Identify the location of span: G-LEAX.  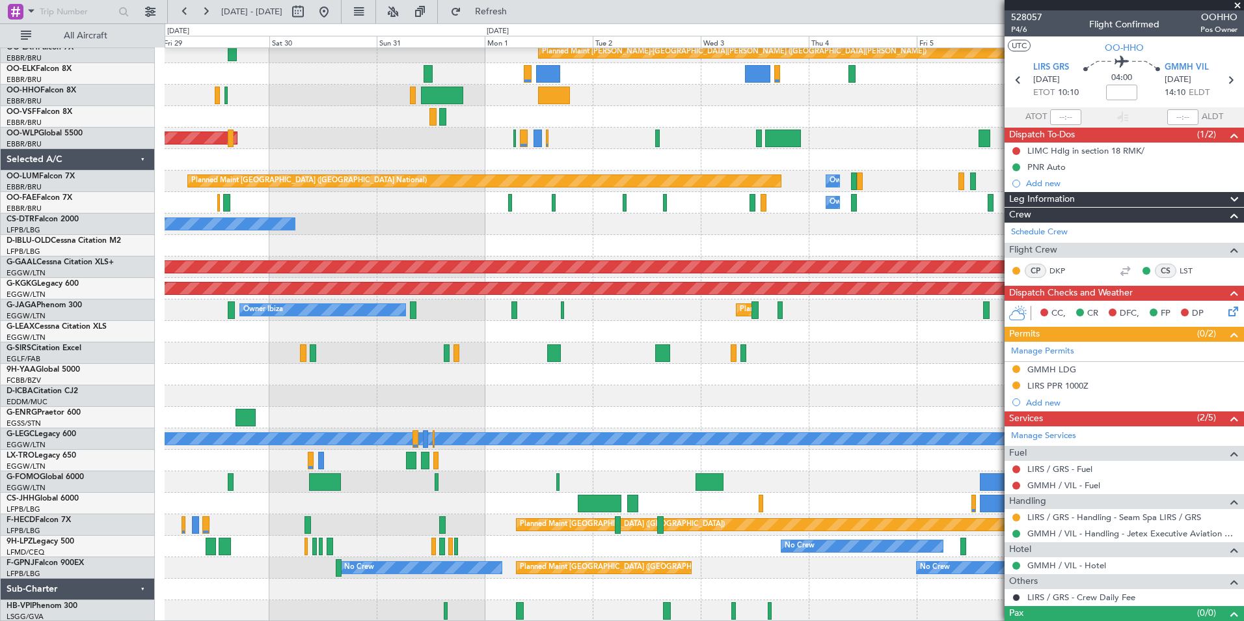
(20, 327).